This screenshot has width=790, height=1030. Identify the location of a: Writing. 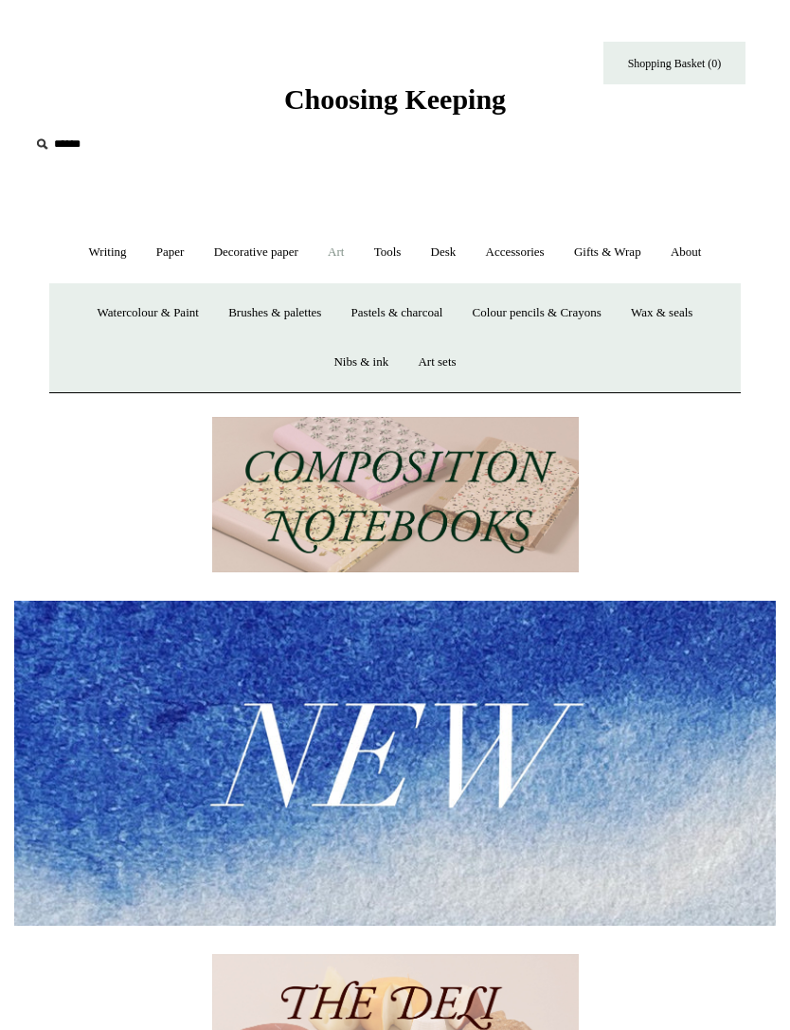
(108, 252).